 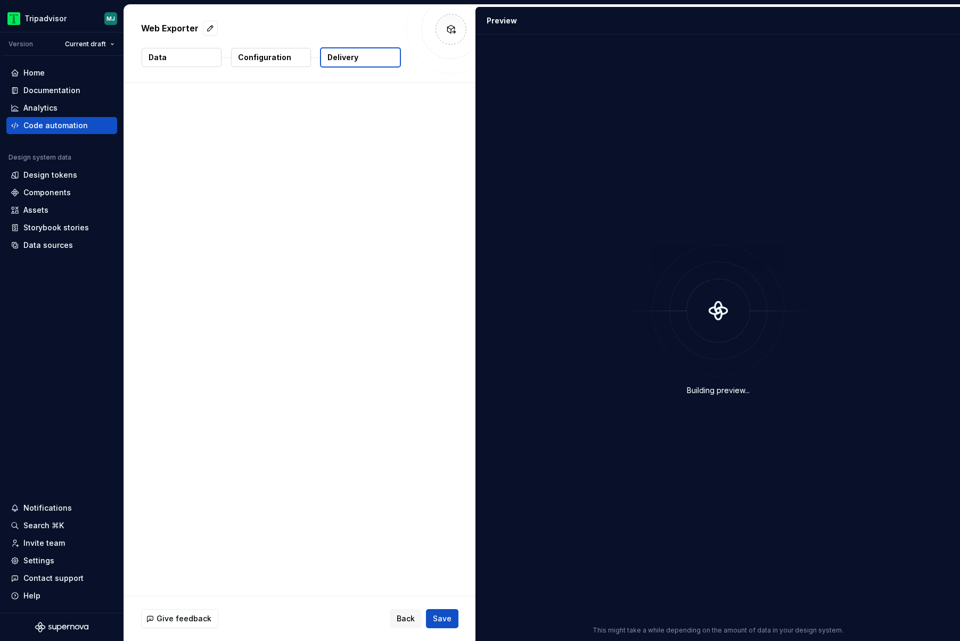 I want to click on span: Back, so click(x=406, y=619).